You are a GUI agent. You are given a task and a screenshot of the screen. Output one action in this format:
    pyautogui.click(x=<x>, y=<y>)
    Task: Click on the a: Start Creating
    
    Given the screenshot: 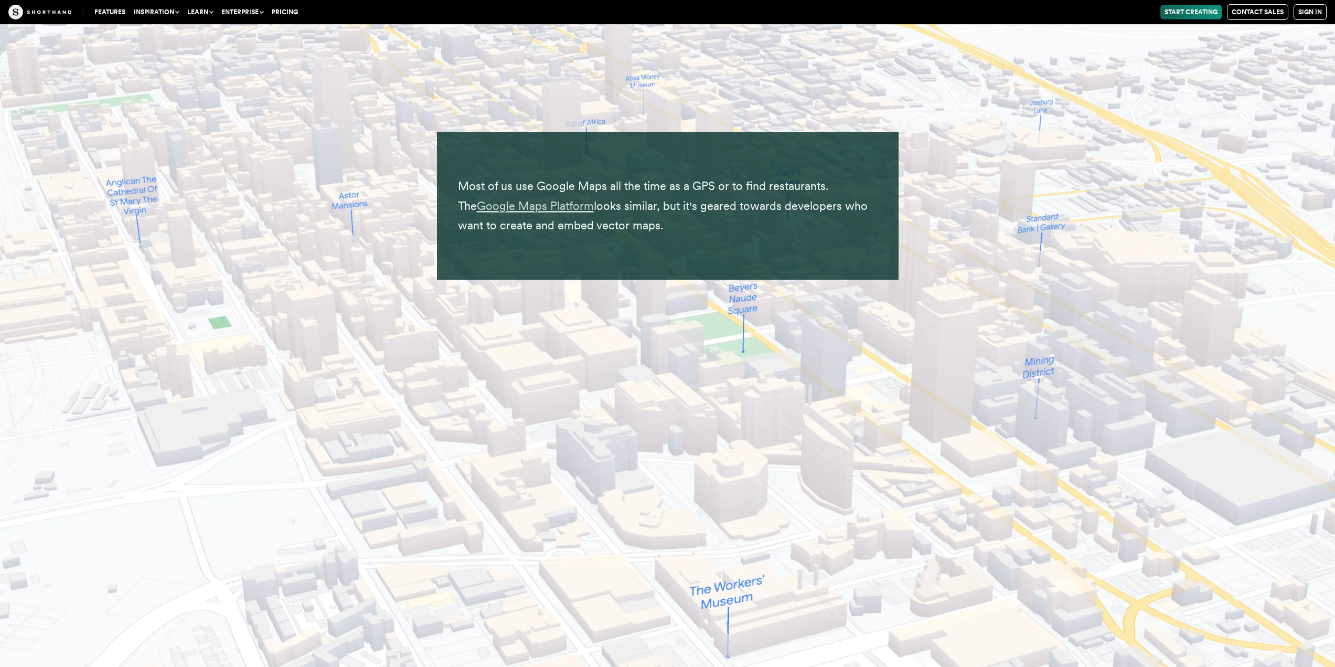 What is the action you would take?
    pyautogui.click(x=1191, y=12)
    